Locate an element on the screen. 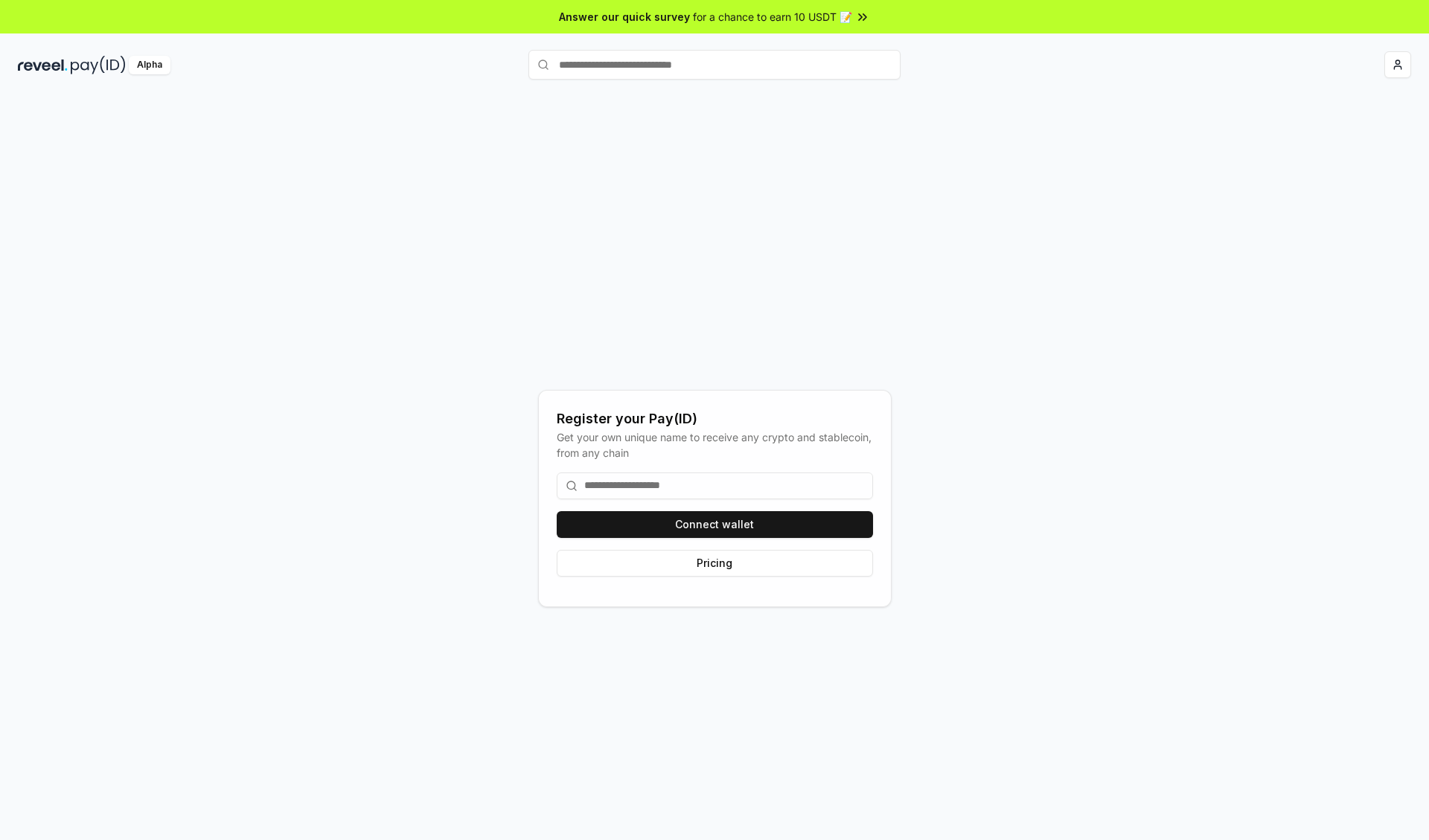  div: Alpha is located at coordinates (149, 64).